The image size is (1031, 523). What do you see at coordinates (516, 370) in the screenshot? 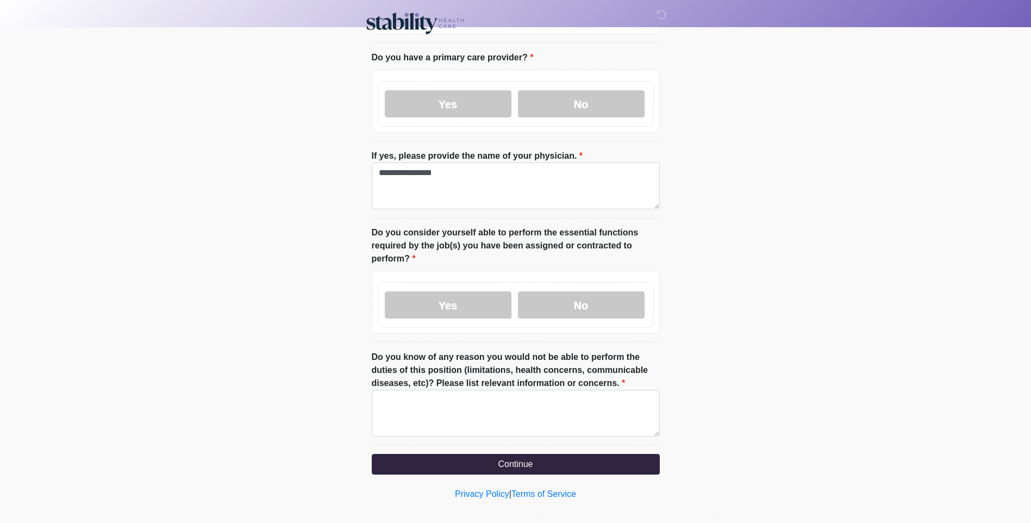
I see `label: Do you know of any reason you would not be able to perform the duties of this position (limitatio...` at bounding box center [516, 370].